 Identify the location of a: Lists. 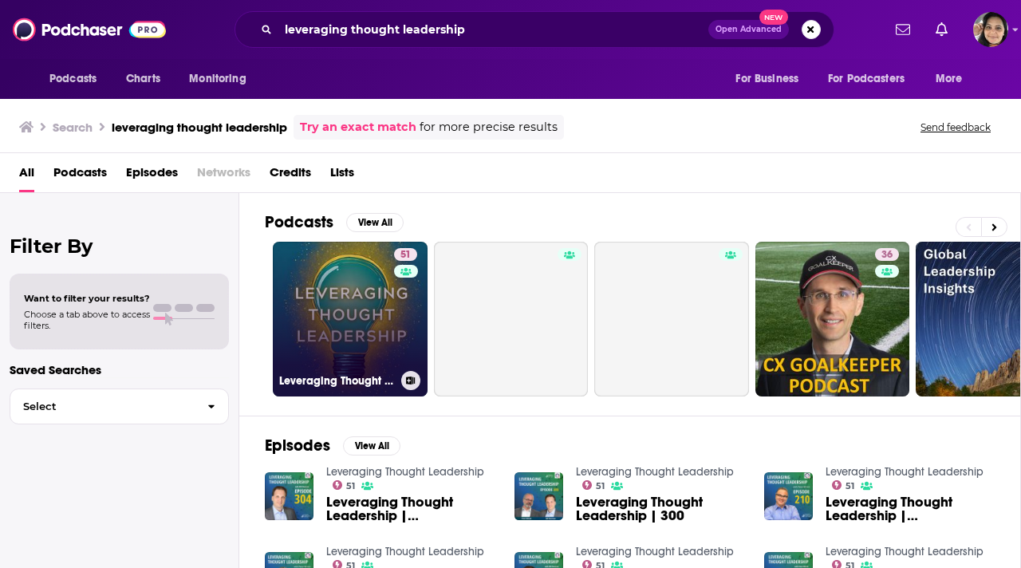
(342, 175).